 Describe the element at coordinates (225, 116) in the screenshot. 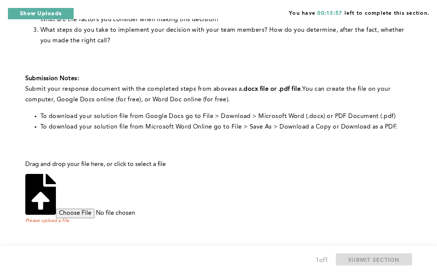

I see `li: To download your solution file from Google Docs go to File > Download > Microsoft Word (.docx) or...` at that location.